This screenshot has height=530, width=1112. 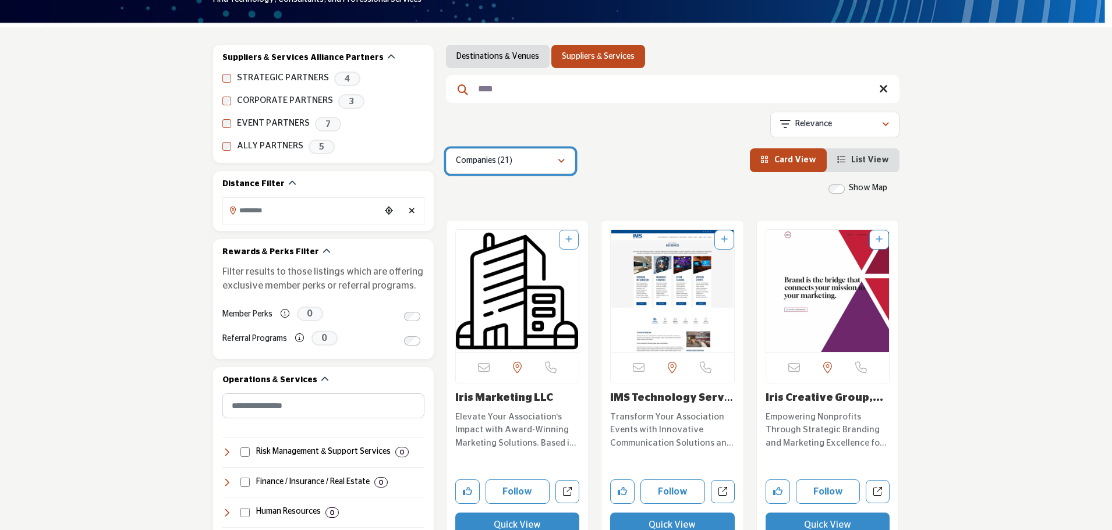 What do you see at coordinates (412, 341) in the screenshot?
I see `input: Switch to Referral Programs` at bounding box center [412, 341].